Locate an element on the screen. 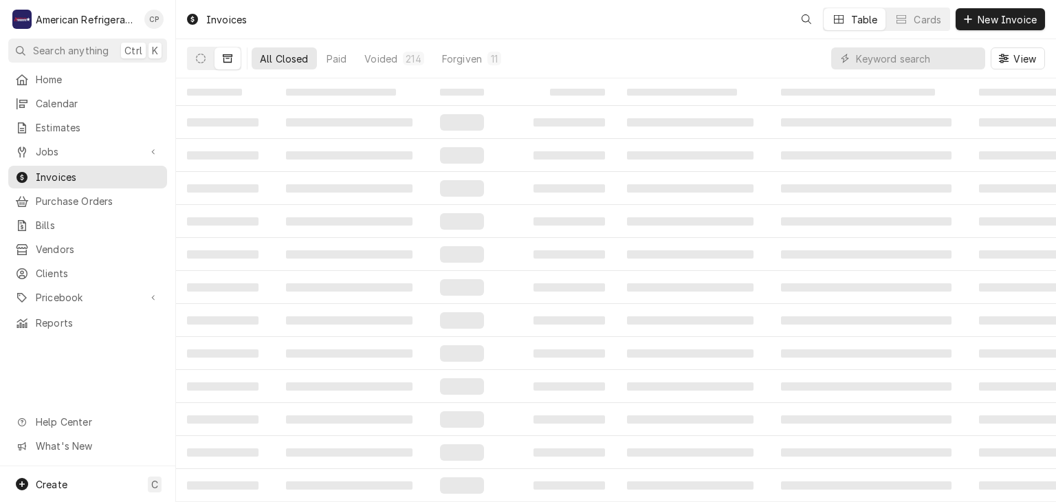 Image resolution: width=1056 pixels, height=502 pixels. div: 11 is located at coordinates (494, 58).